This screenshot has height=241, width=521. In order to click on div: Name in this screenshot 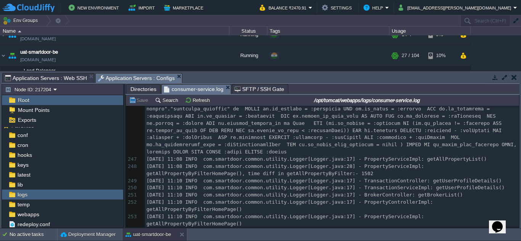, I will do `click(115, 31)`.